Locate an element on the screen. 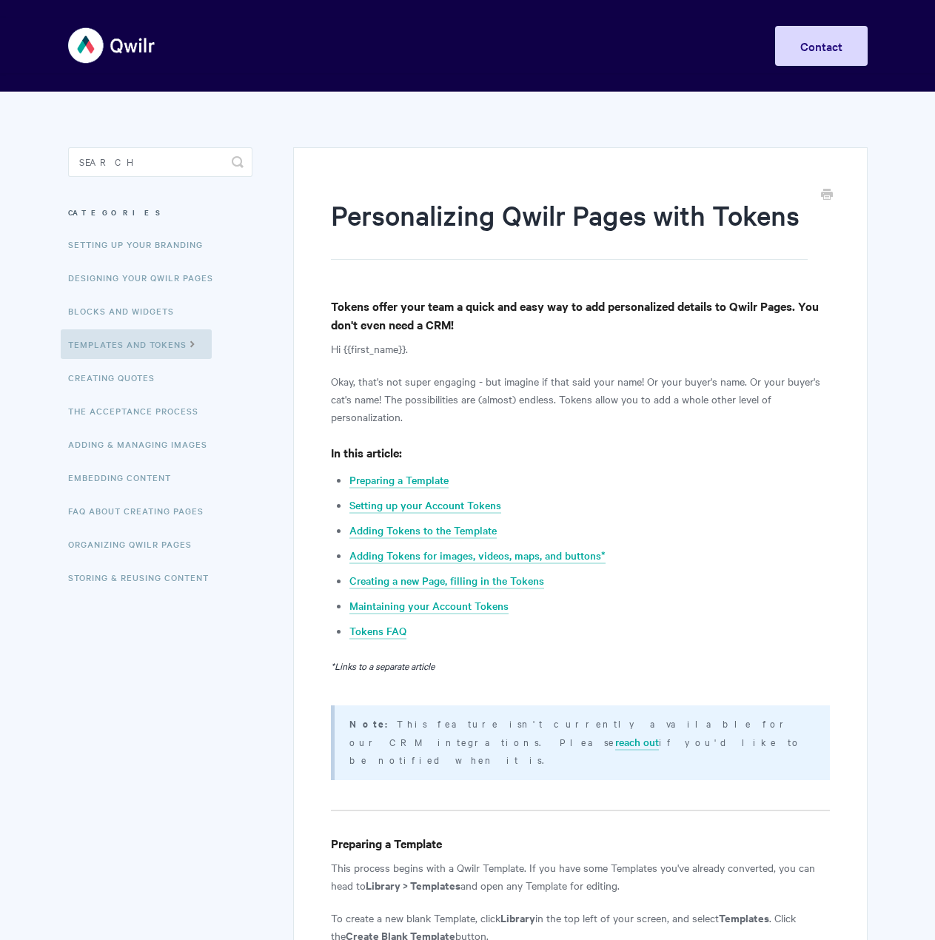 The width and height of the screenshot is (935, 940). p: This feature isn't currently available for our CRM integrations. Please if you'd like to be notif... is located at coordinates (580, 741).